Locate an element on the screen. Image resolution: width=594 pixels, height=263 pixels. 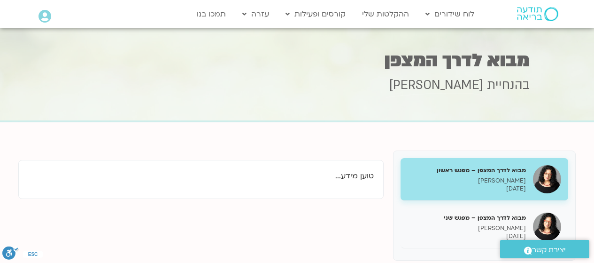
a: יצירת קשר is located at coordinates (545, 248).